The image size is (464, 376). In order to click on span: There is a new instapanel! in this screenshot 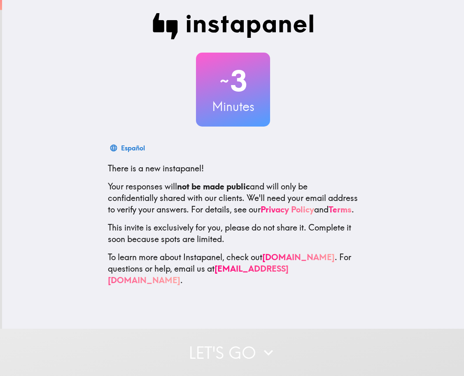, I will do `click(155, 168)`.